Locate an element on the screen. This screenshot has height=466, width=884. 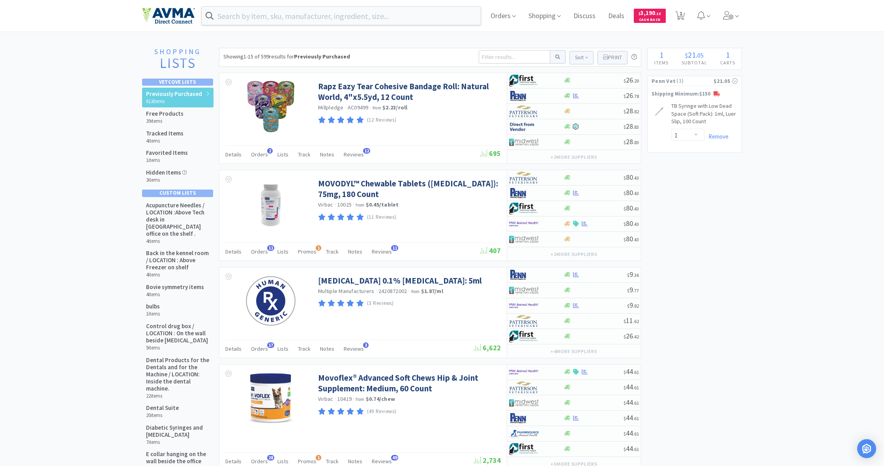
button: +4more suppliers is located at coordinates (574, 351).